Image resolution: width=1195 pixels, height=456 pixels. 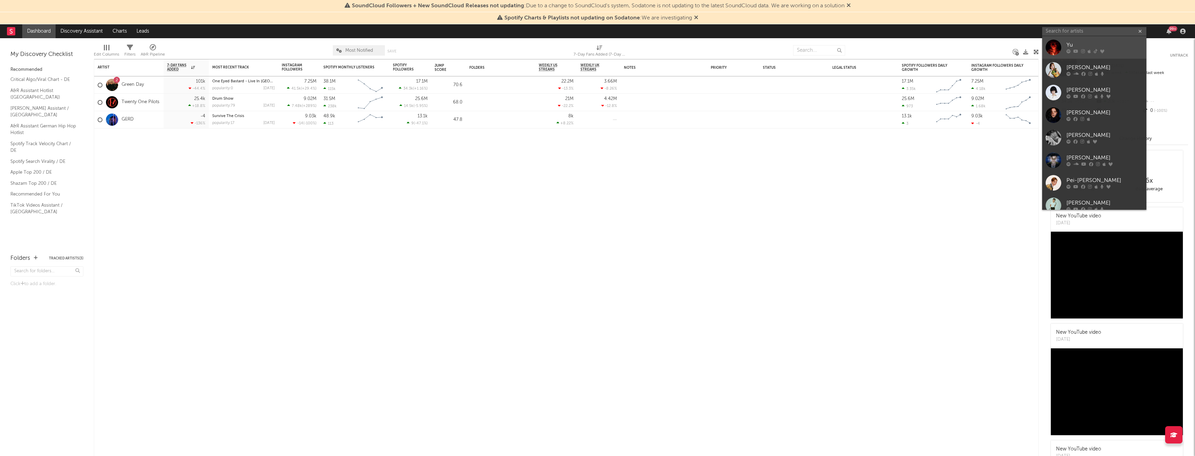 I want to click on button: Untrack, so click(x=1179, y=56).